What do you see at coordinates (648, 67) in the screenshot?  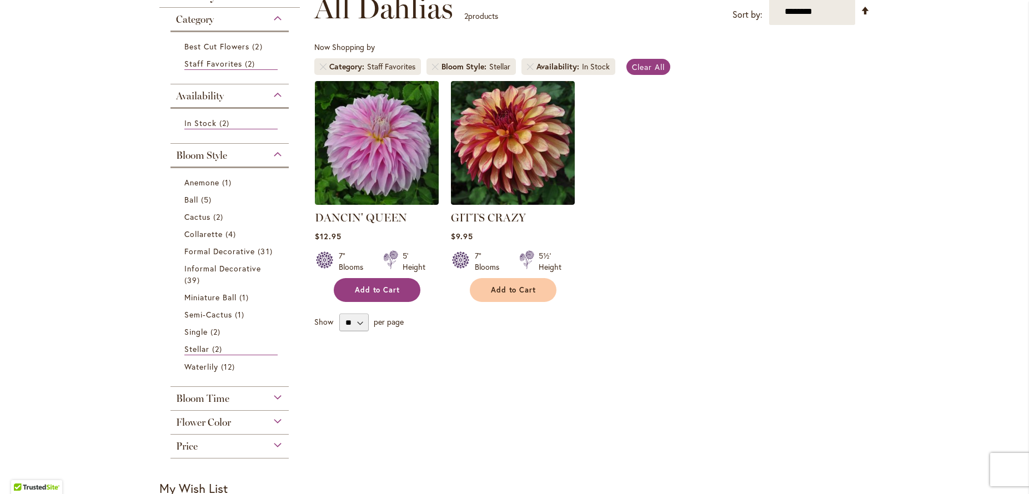 I see `span: Clear All` at bounding box center [648, 67].